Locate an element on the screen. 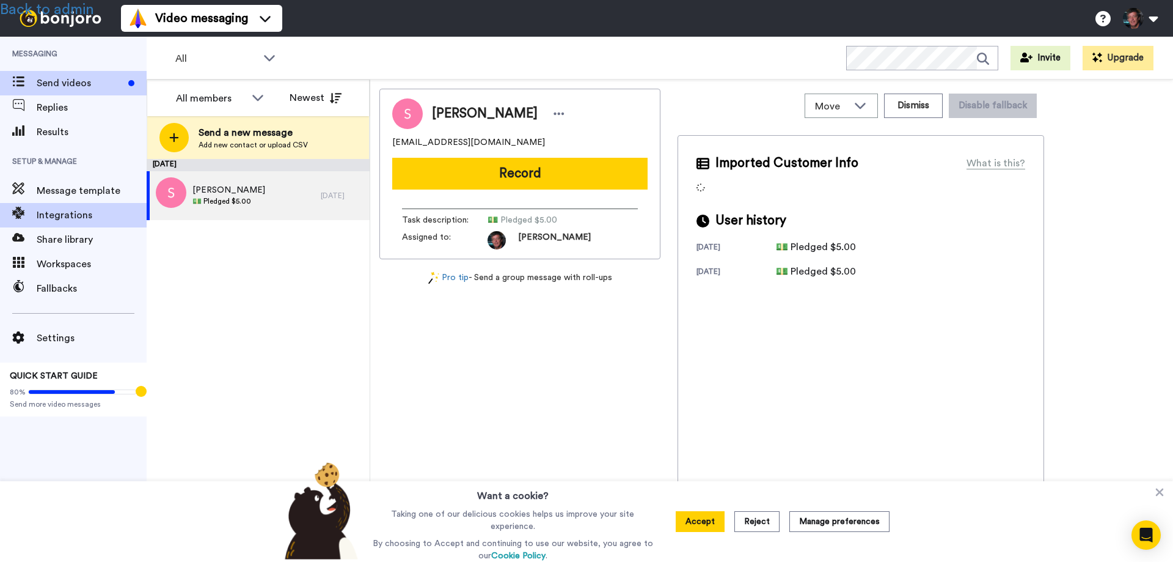 This screenshot has height=562, width=1173. span: Send more video messages is located at coordinates (73, 404).